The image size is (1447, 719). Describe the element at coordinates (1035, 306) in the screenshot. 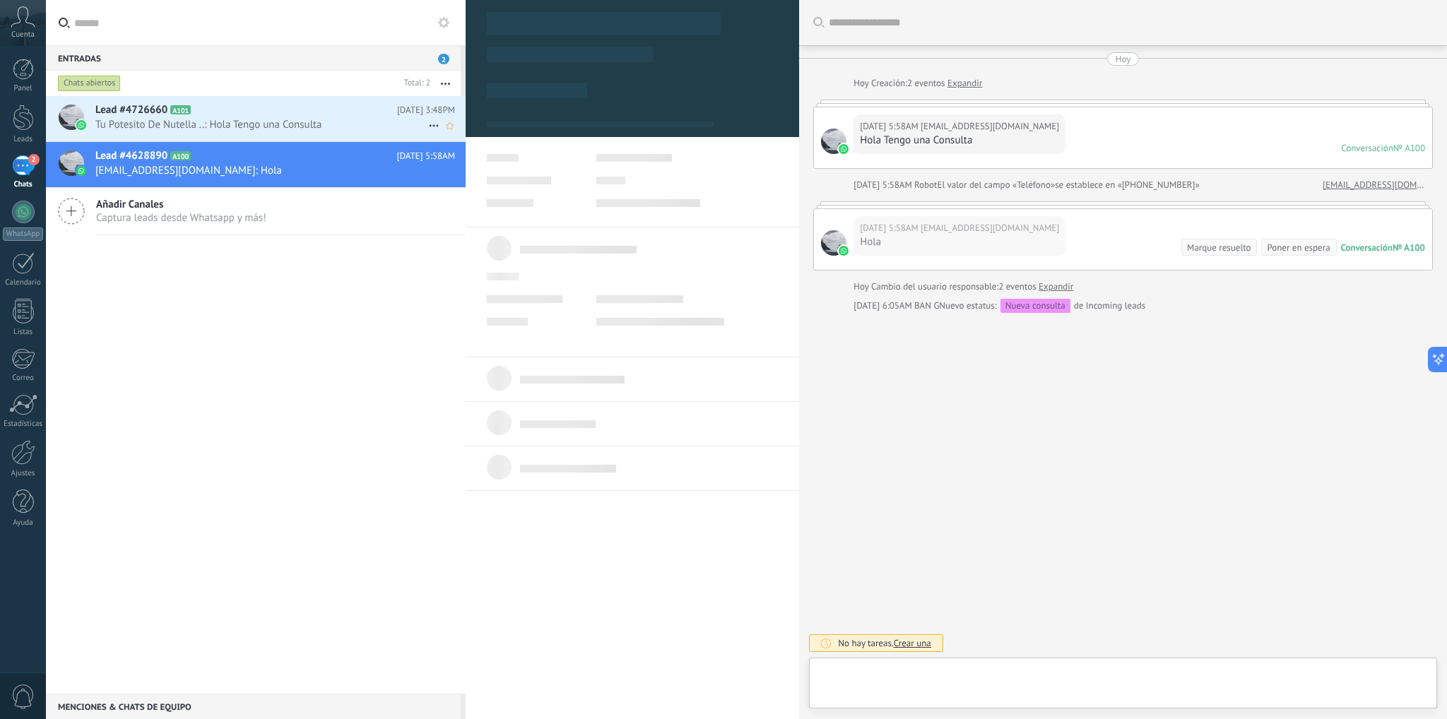

I see `div: Nueva consulta` at that location.